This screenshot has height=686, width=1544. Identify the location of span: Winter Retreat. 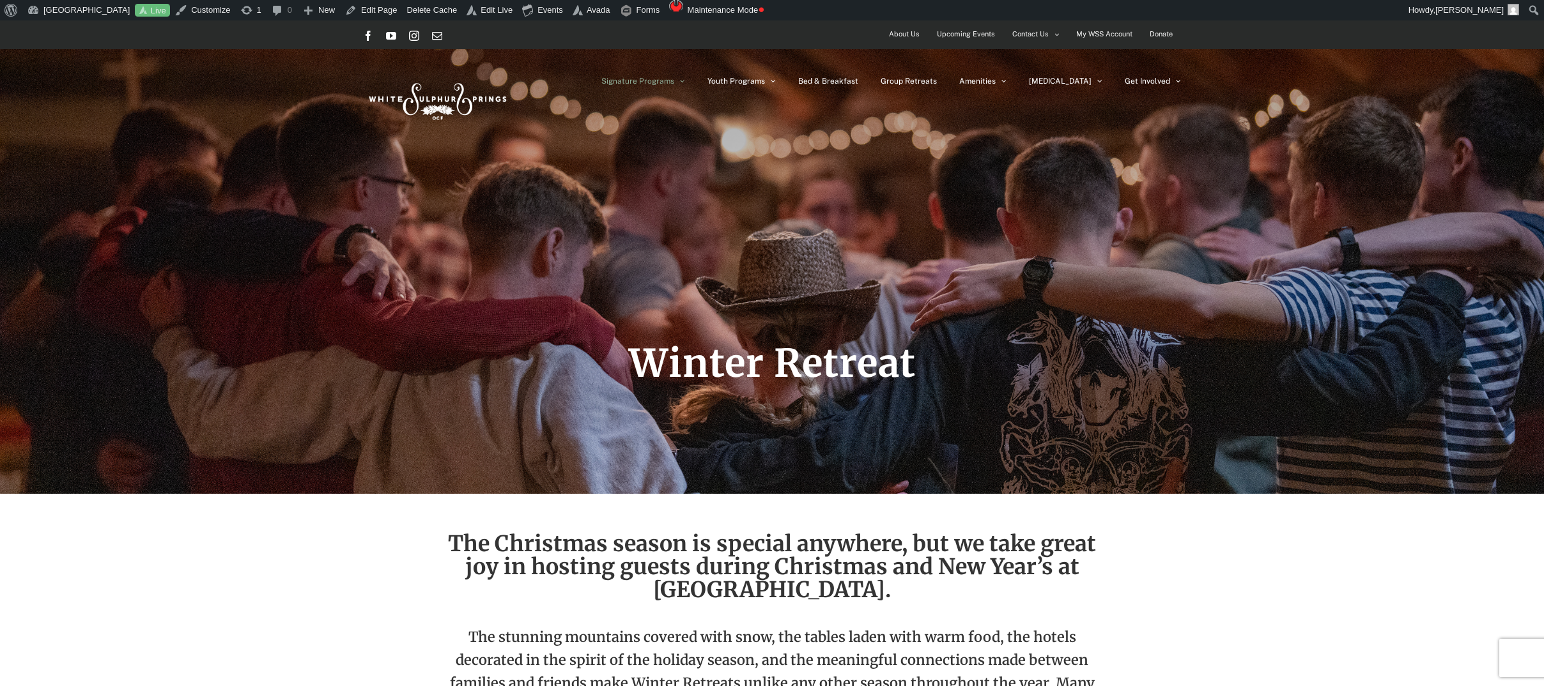
(772, 363).